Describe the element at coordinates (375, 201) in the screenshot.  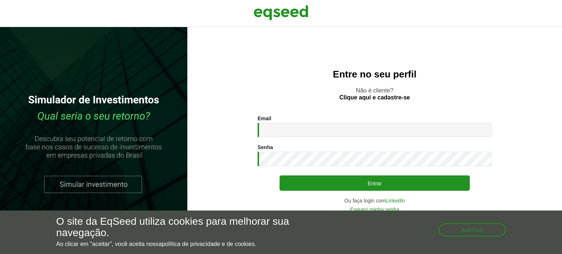
I see `div: Ou faça login com` at that location.